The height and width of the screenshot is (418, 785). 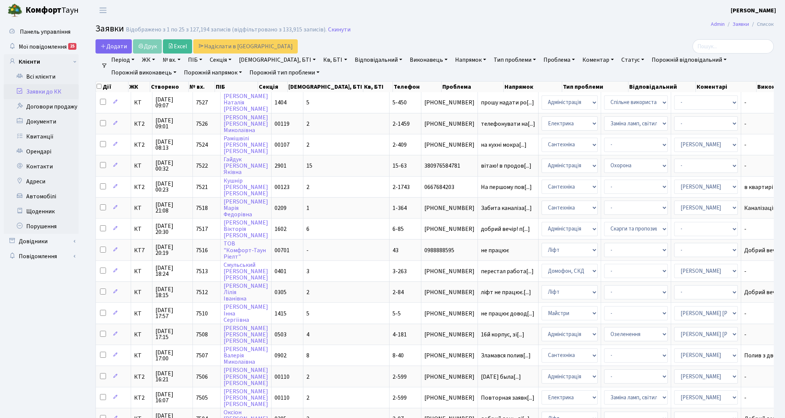 I want to click on span: Мої повідомлення, so click(x=43, y=47).